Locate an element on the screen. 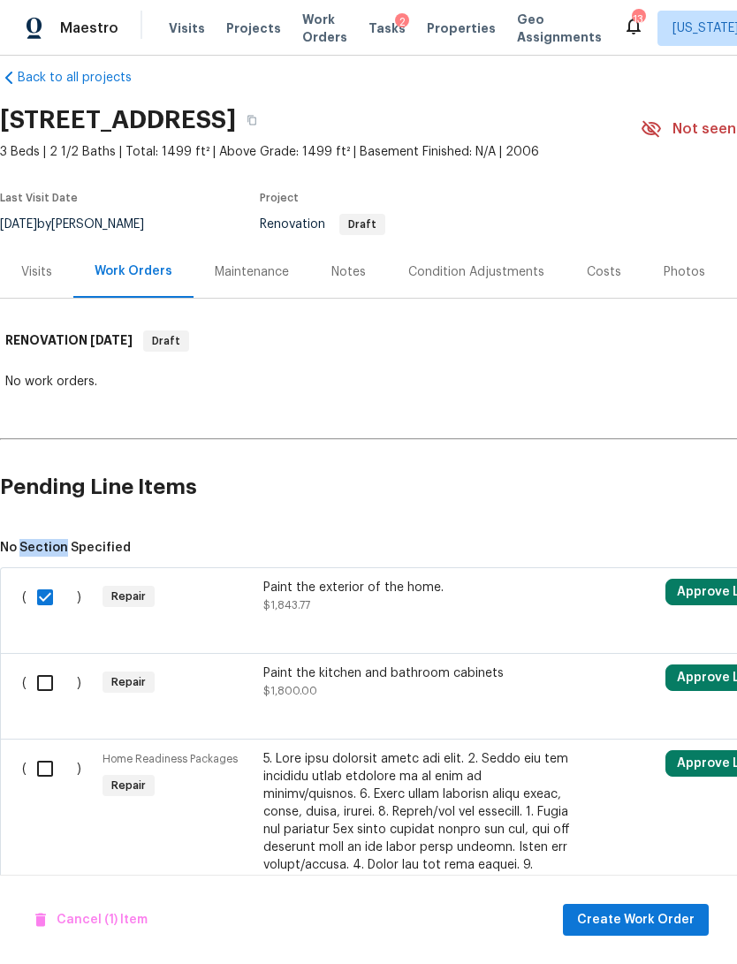 This screenshot has height=964, width=737. div: Photos is located at coordinates (684, 272).